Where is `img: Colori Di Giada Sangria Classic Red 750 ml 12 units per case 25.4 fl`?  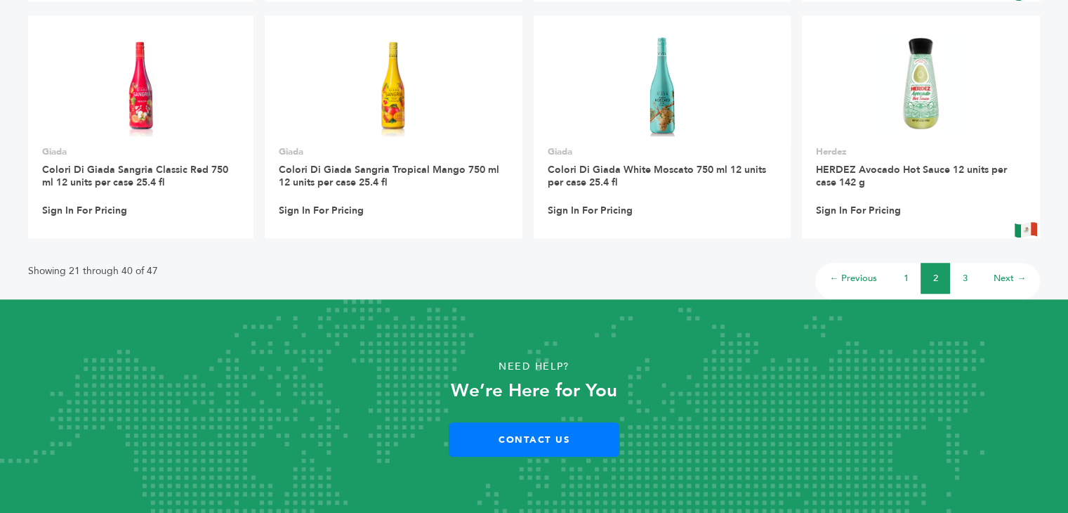
img: Colori Di Giada Sangria Classic Red 750 ml 12 units per case 25.4 fl is located at coordinates (141, 85).